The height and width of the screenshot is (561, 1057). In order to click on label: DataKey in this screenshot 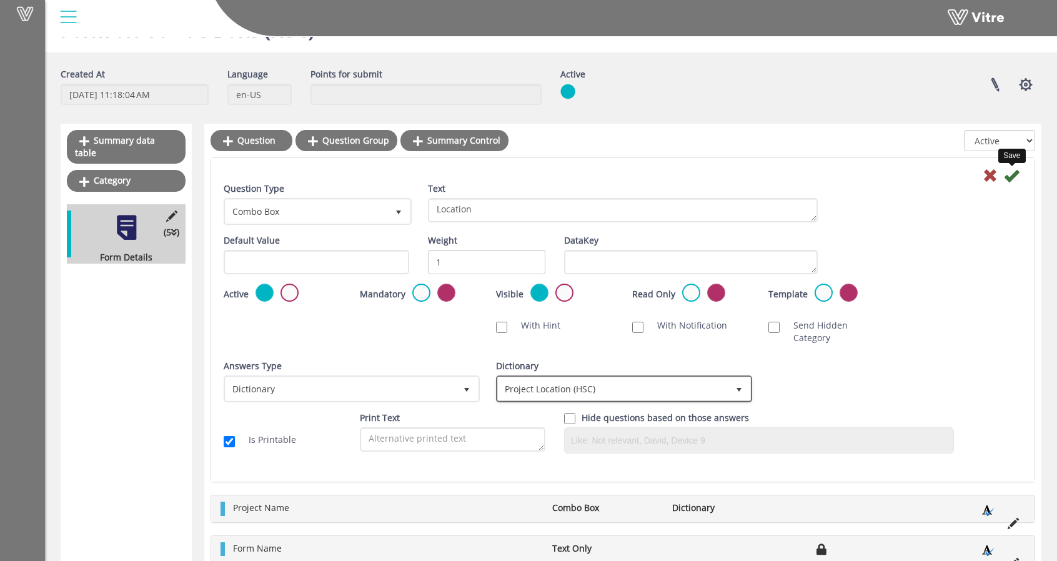, I will do `click(581, 241)`.